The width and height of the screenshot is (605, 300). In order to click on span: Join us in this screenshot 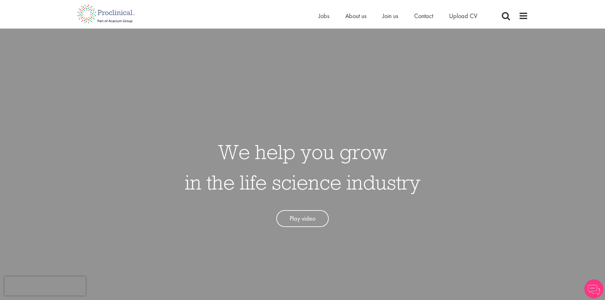, I will do `click(390, 16)`.